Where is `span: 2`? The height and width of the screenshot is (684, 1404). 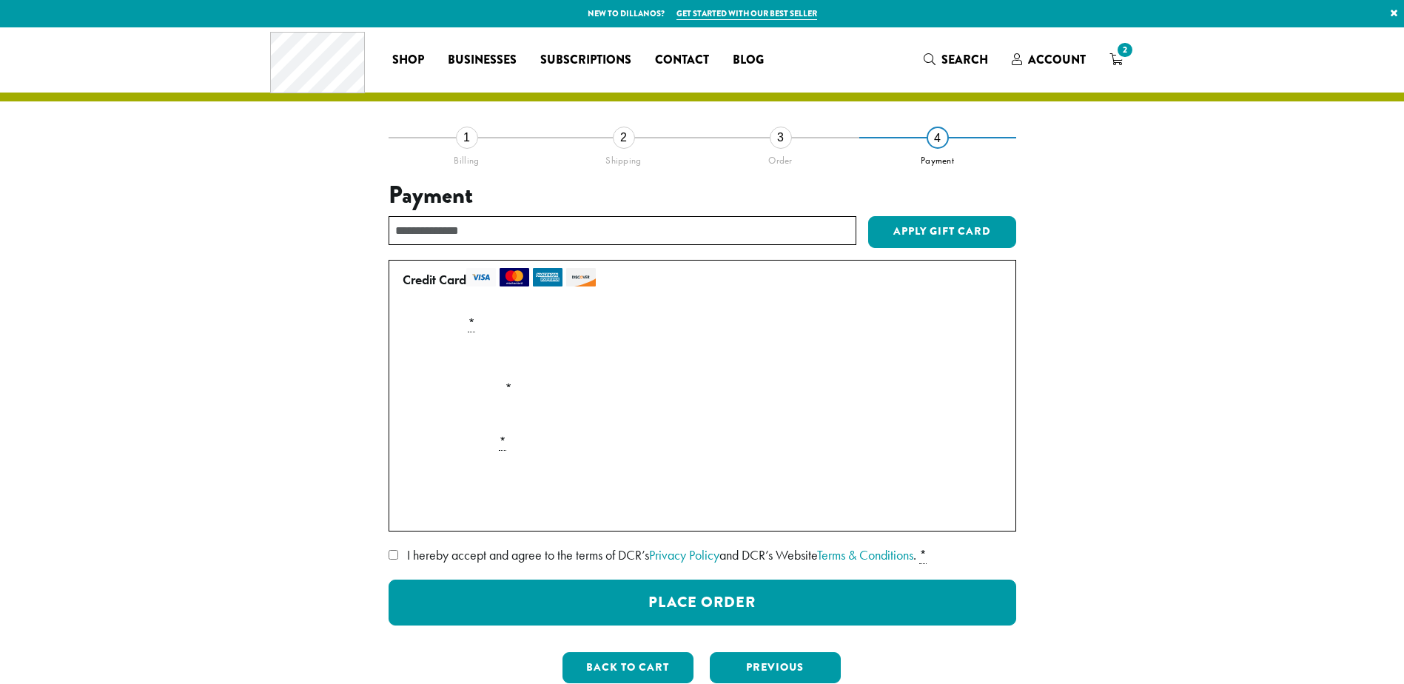 span: 2 is located at coordinates (1124, 50).